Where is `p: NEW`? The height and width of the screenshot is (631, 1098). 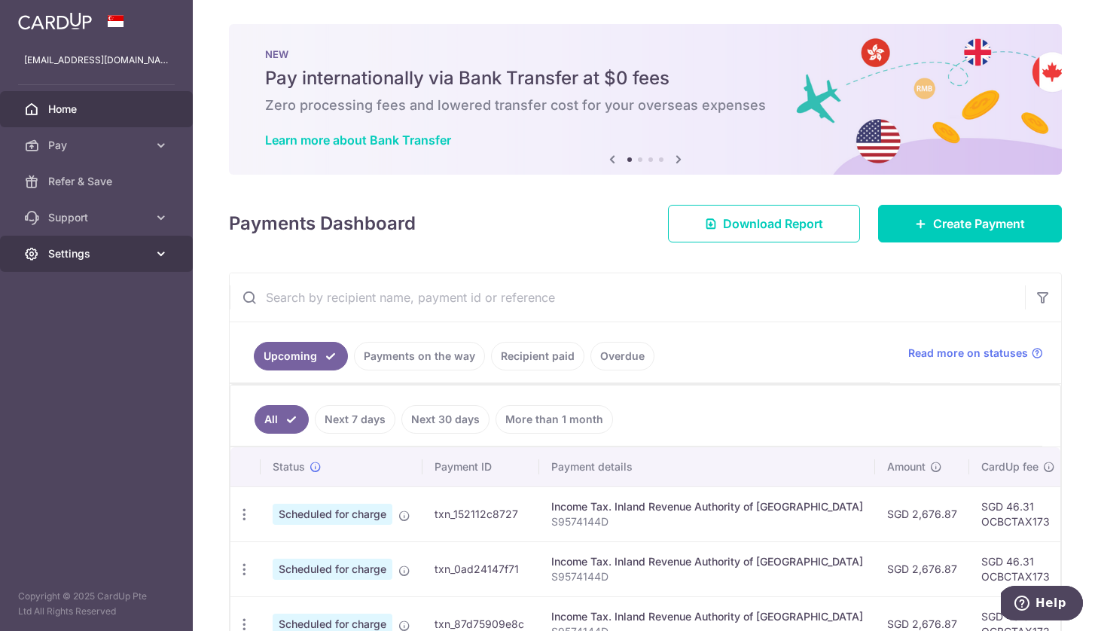 p: NEW is located at coordinates (645, 54).